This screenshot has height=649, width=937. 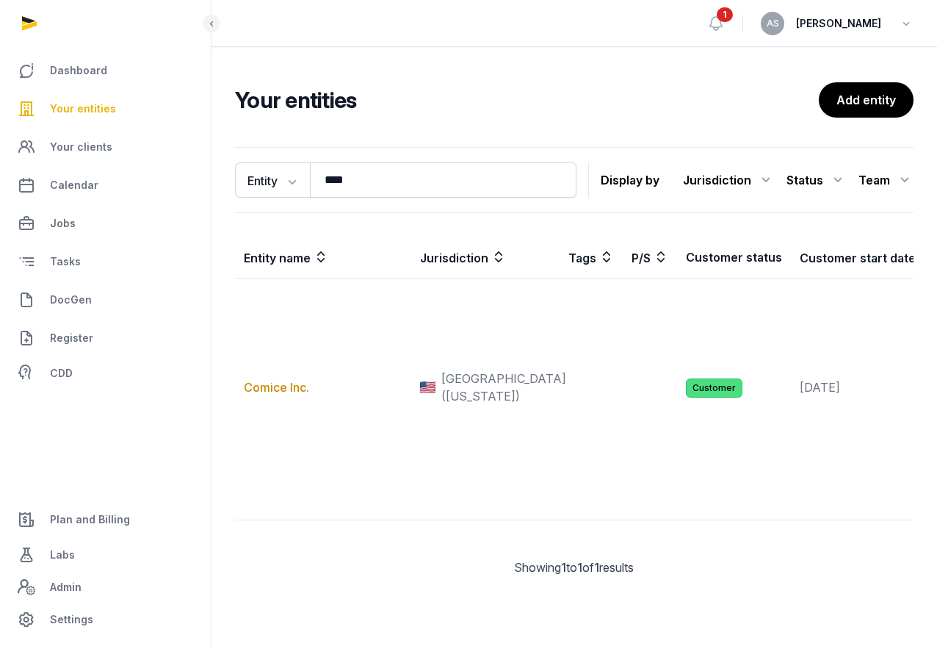 What do you see at coordinates (886, 180) in the screenshot?
I see `div: Team` at bounding box center [886, 180].